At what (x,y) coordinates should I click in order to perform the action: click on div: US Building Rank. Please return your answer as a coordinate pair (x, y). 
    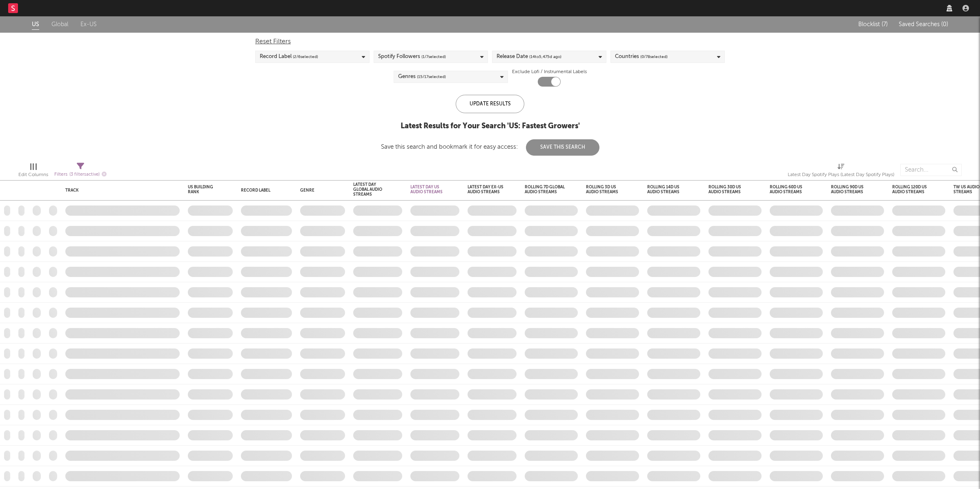
    Looking at the image, I should click on (204, 189).